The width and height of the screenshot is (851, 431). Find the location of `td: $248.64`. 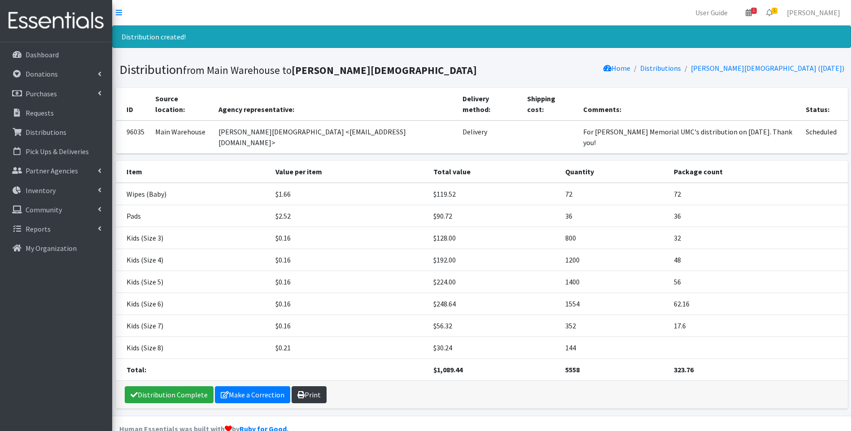

td: $248.64 is located at coordinates (494, 304).